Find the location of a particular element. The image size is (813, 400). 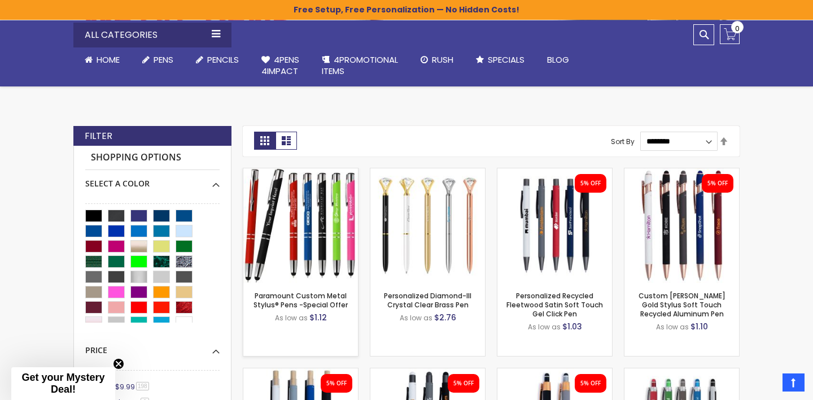

span: Get your Mystery Deal! is located at coordinates (63, 383).